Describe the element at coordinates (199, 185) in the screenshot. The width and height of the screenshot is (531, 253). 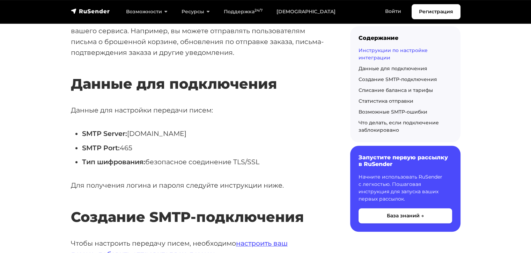
I see `p: Для получения логина и пароля следуйте инструкции ниже.` at that location.